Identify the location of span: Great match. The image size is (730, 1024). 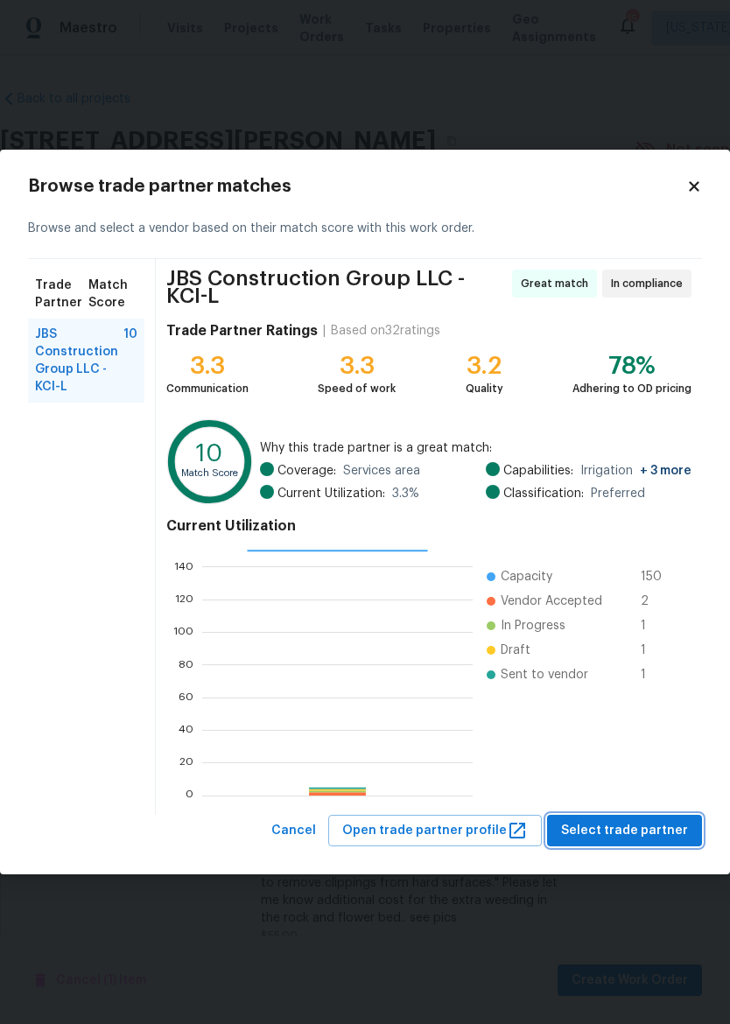
(557, 284).